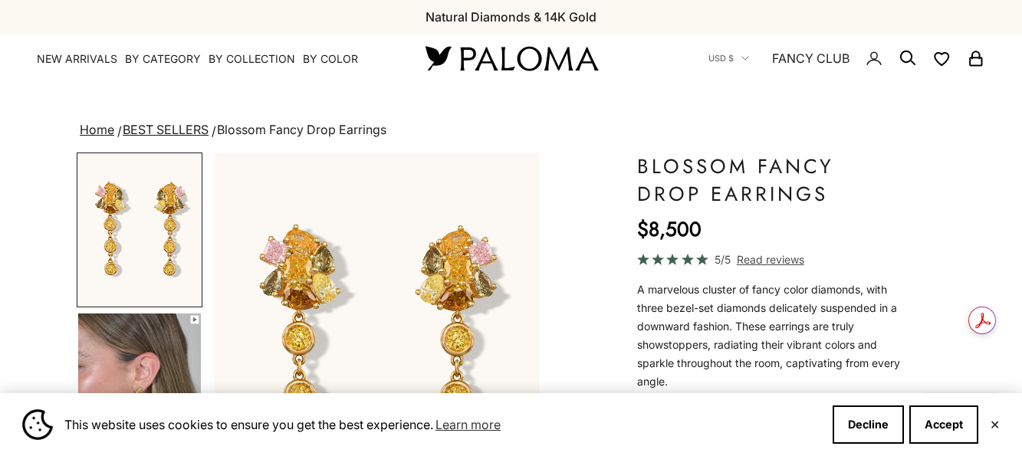 The image size is (1022, 456). Describe the element at coordinates (772, 336) in the screenshot. I see `p: A marvelous cluster of fancy color diamonds, with three bezel-set diamonds delicately suspended i...` at that location.